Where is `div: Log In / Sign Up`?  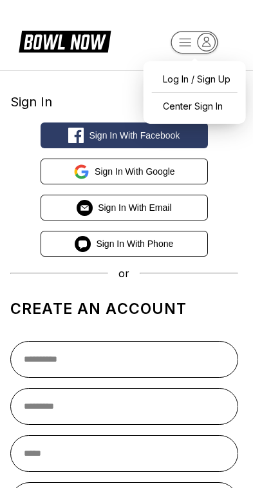
div: Log In / Sign Up is located at coordinates (195, 79).